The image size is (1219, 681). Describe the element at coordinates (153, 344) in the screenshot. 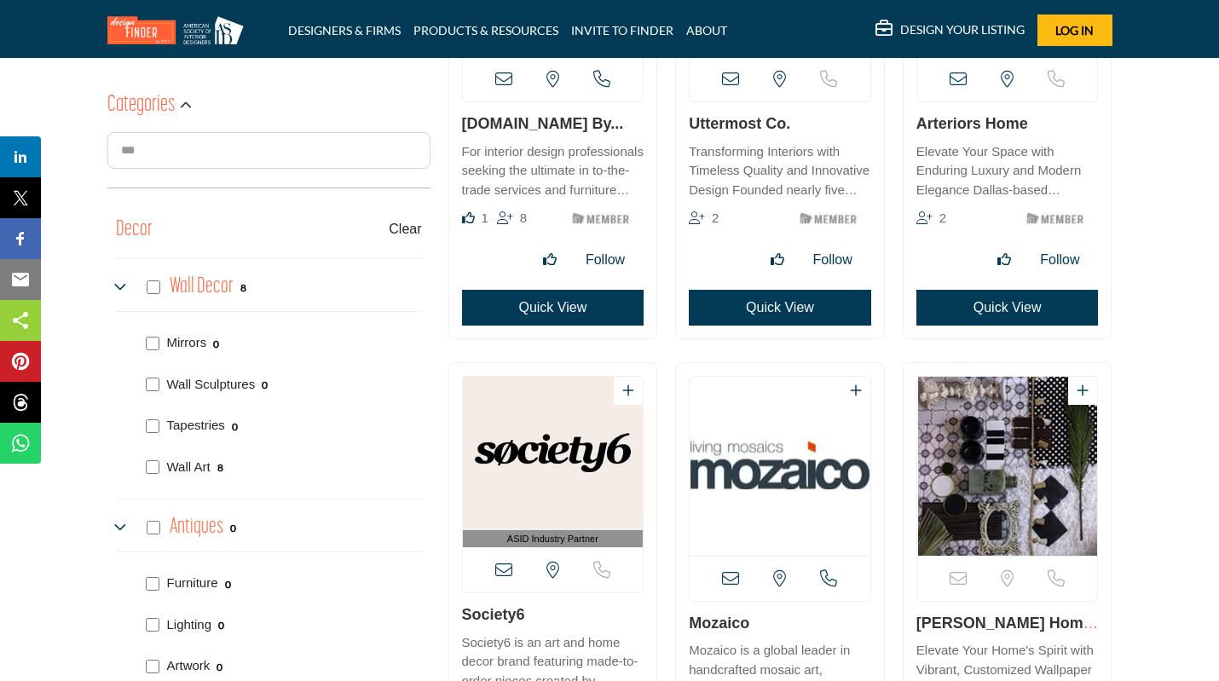

I see `input: Select Mirrors checkbox` at that location.